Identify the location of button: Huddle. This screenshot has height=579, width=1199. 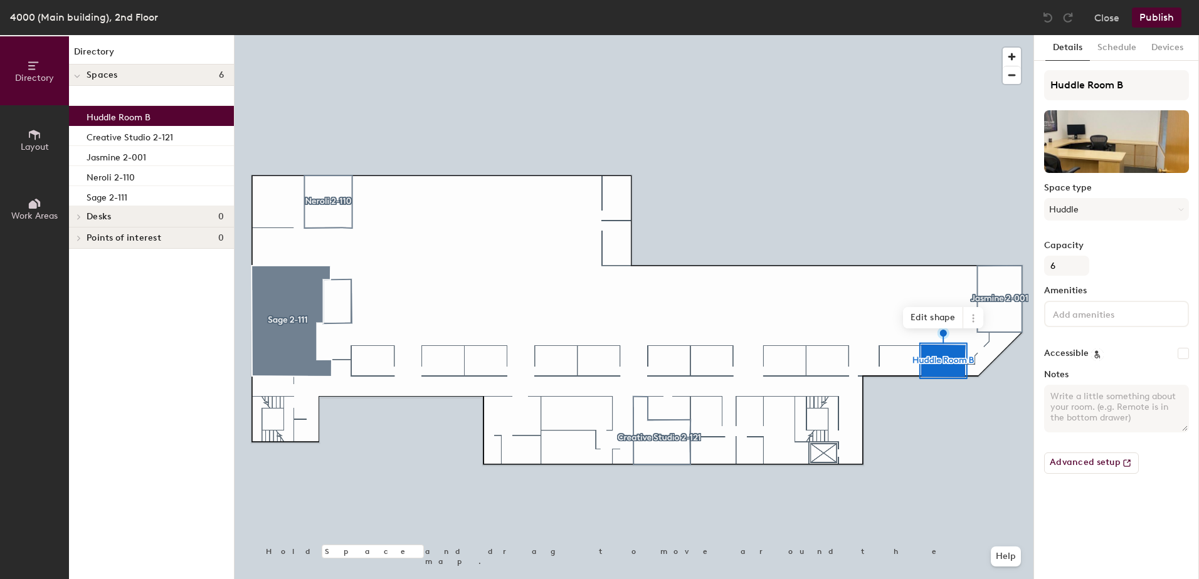
(1116, 209).